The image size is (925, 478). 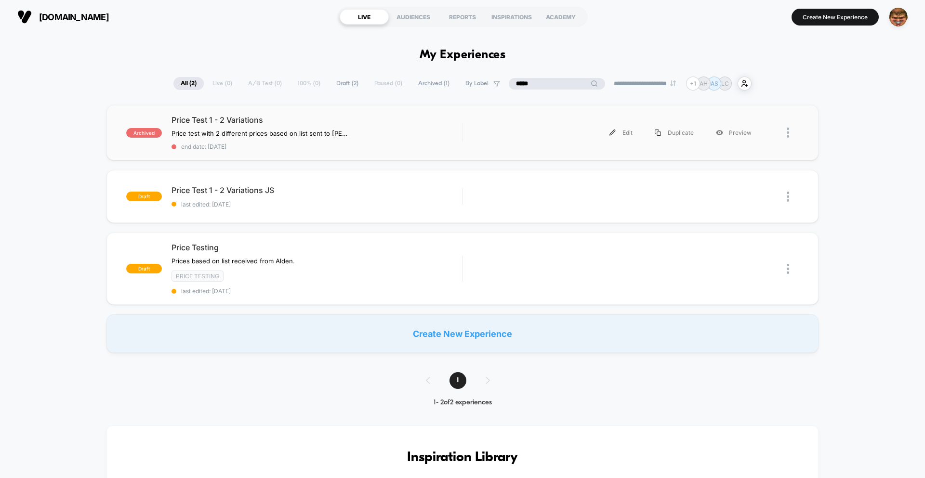 I want to click on span: All ( 2 ), so click(x=188, y=83).